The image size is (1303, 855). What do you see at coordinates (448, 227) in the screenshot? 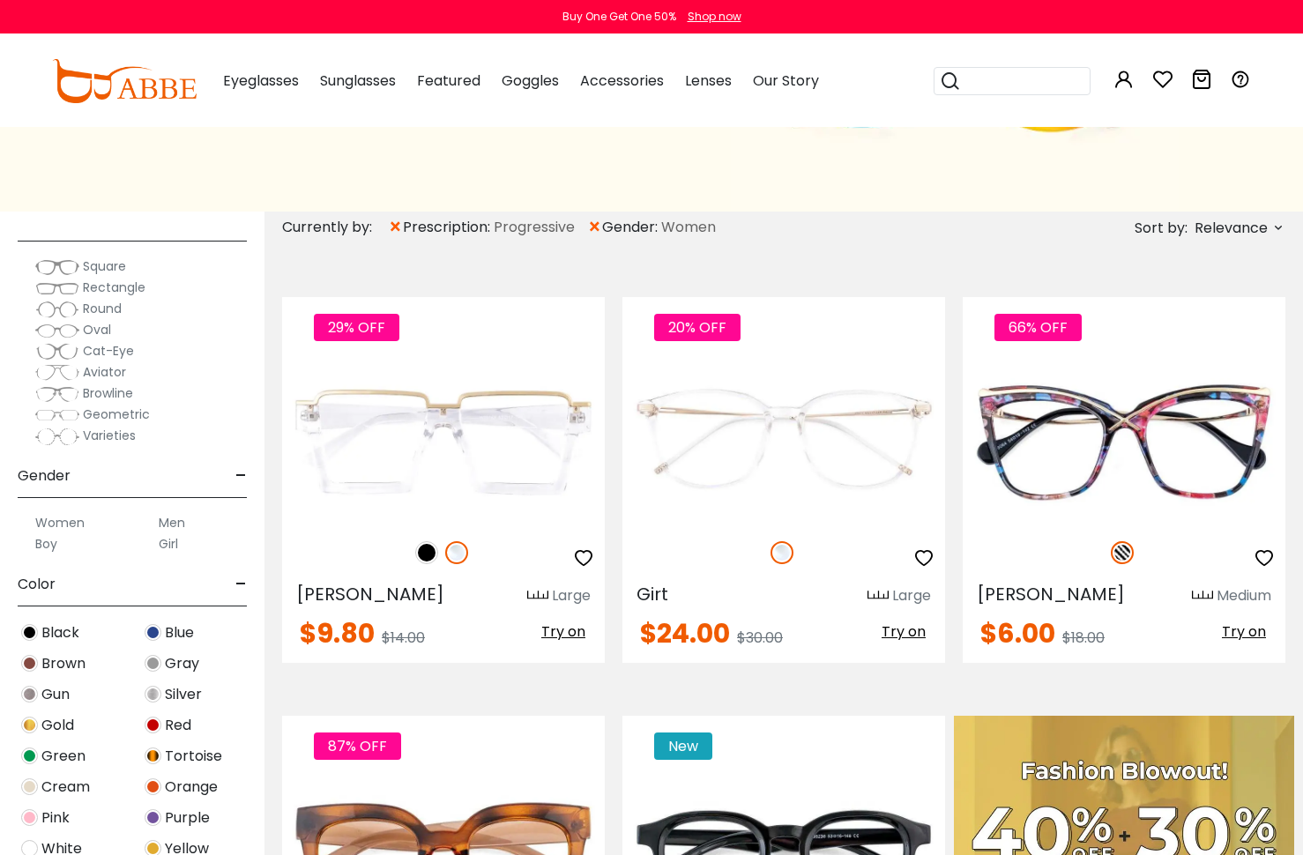
I see `span: prescription:` at bounding box center [448, 227].